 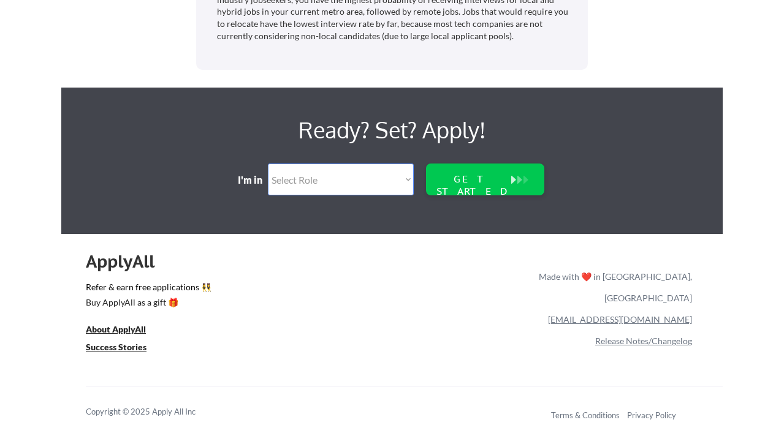 I want to click on a: Privacy Policy, so click(x=652, y=416).